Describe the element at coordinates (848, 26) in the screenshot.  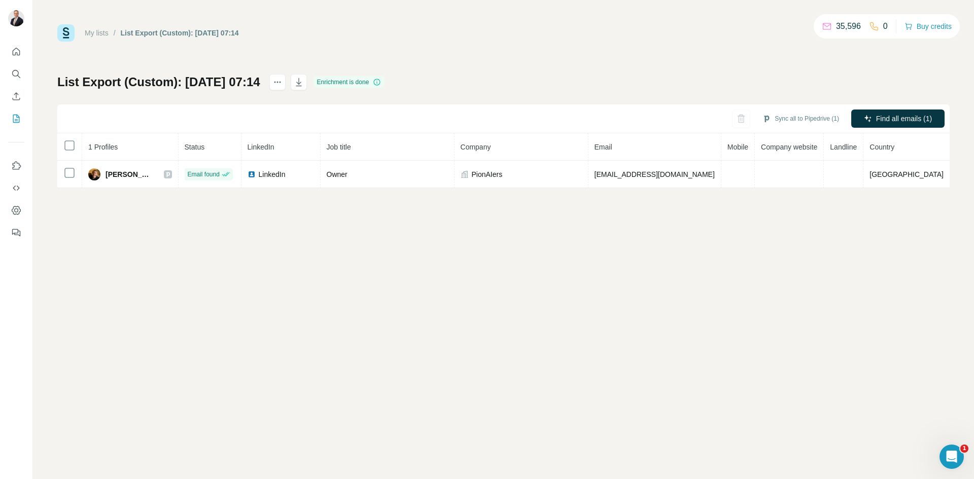
I see `p: 35,596` at that location.